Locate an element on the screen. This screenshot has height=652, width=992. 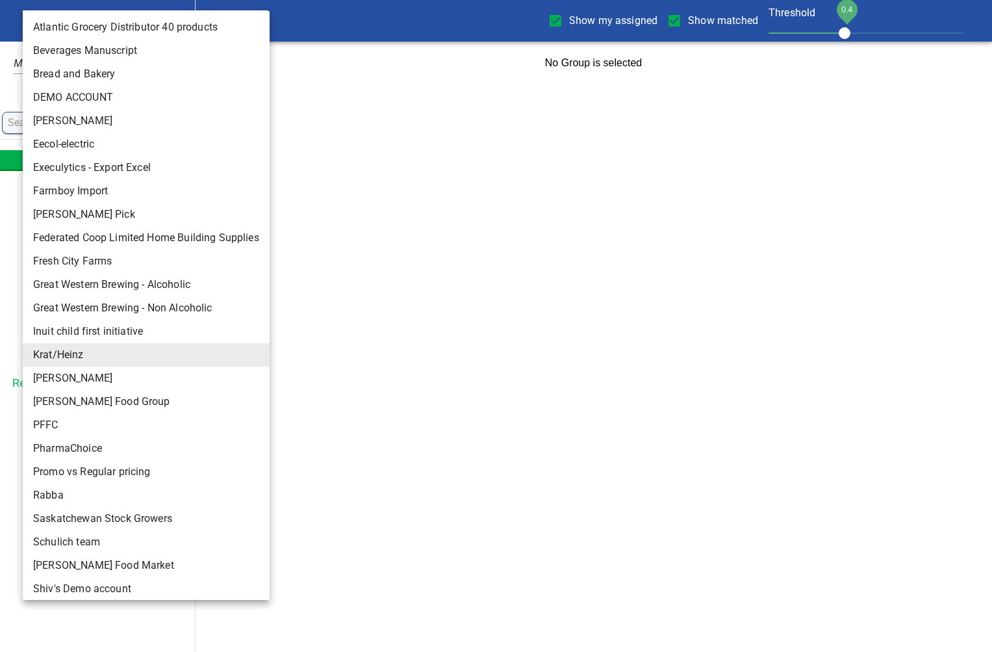
li: Schulich team is located at coordinates (146, 542).